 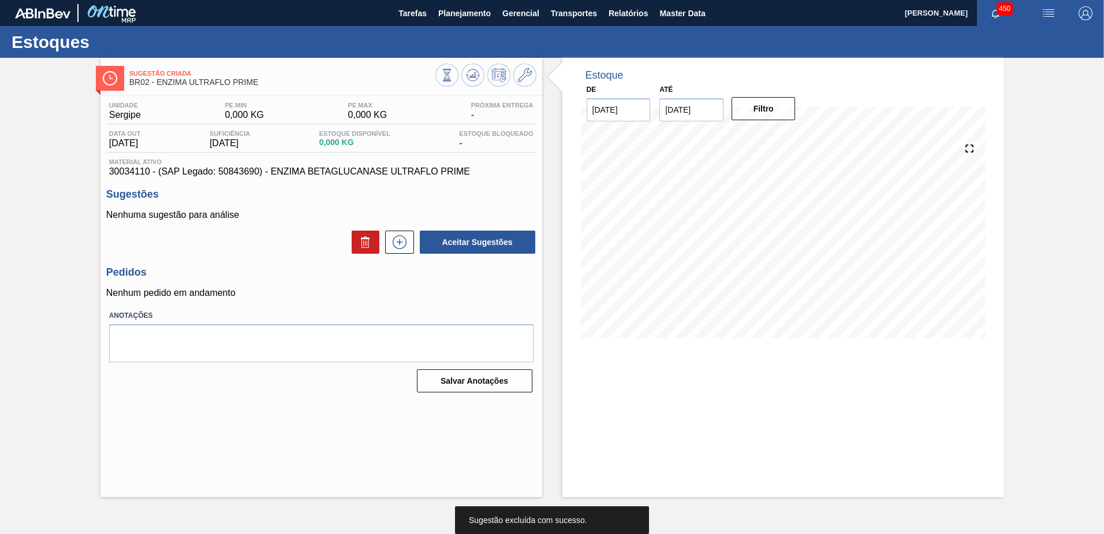 What do you see at coordinates (110, 78) in the screenshot?
I see `img: Ícone` at bounding box center [110, 78].